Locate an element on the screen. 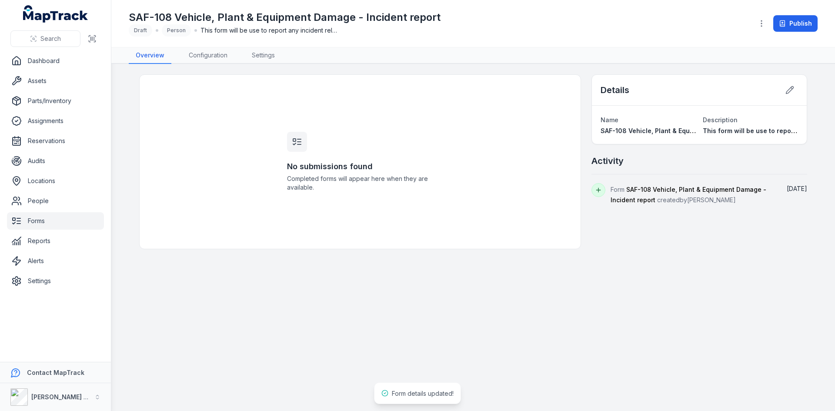 The height and width of the screenshot is (411, 835). time: 9/22/2025, 3:42:40 PM is located at coordinates (797, 188).